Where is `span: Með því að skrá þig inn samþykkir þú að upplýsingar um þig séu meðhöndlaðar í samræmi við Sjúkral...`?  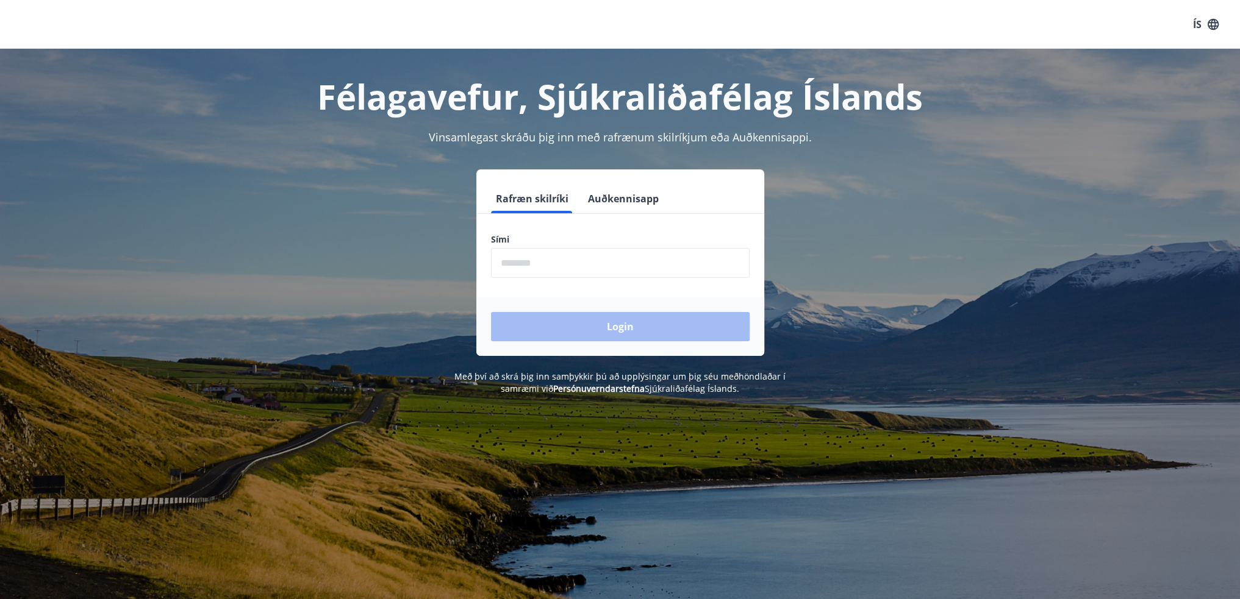
span: Með því að skrá þig inn samþykkir þú að upplýsingar um þig séu meðhöndlaðar í samræmi við Sjúkral... is located at coordinates (620, 382).